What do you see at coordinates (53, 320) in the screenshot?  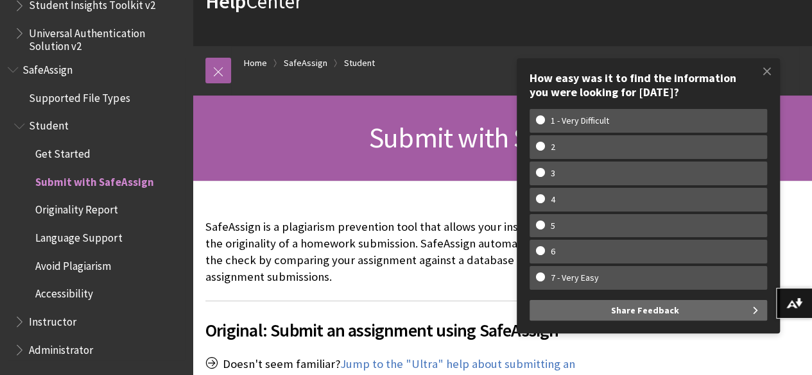 I see `span: Instructor` at bounding box center [53, 320].